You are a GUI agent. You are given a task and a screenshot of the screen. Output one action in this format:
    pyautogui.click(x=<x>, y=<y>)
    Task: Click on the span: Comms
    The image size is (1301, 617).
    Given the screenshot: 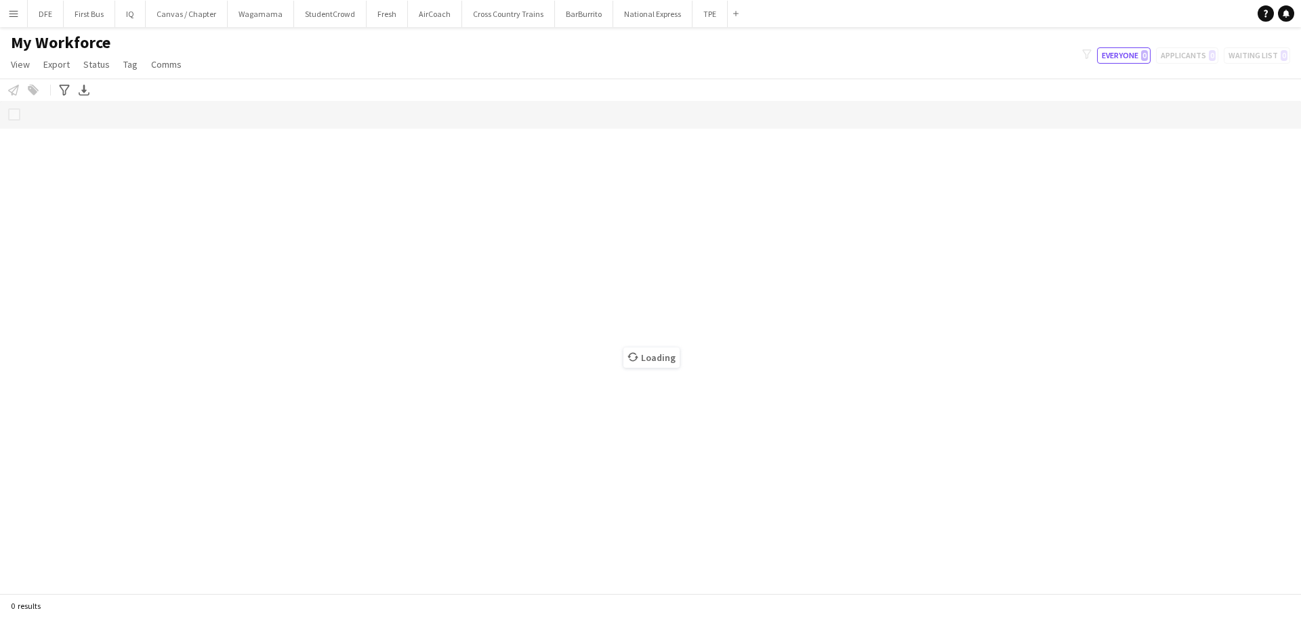 What is the action you would take?
    pyautogui.click(x=166, y=64)
    